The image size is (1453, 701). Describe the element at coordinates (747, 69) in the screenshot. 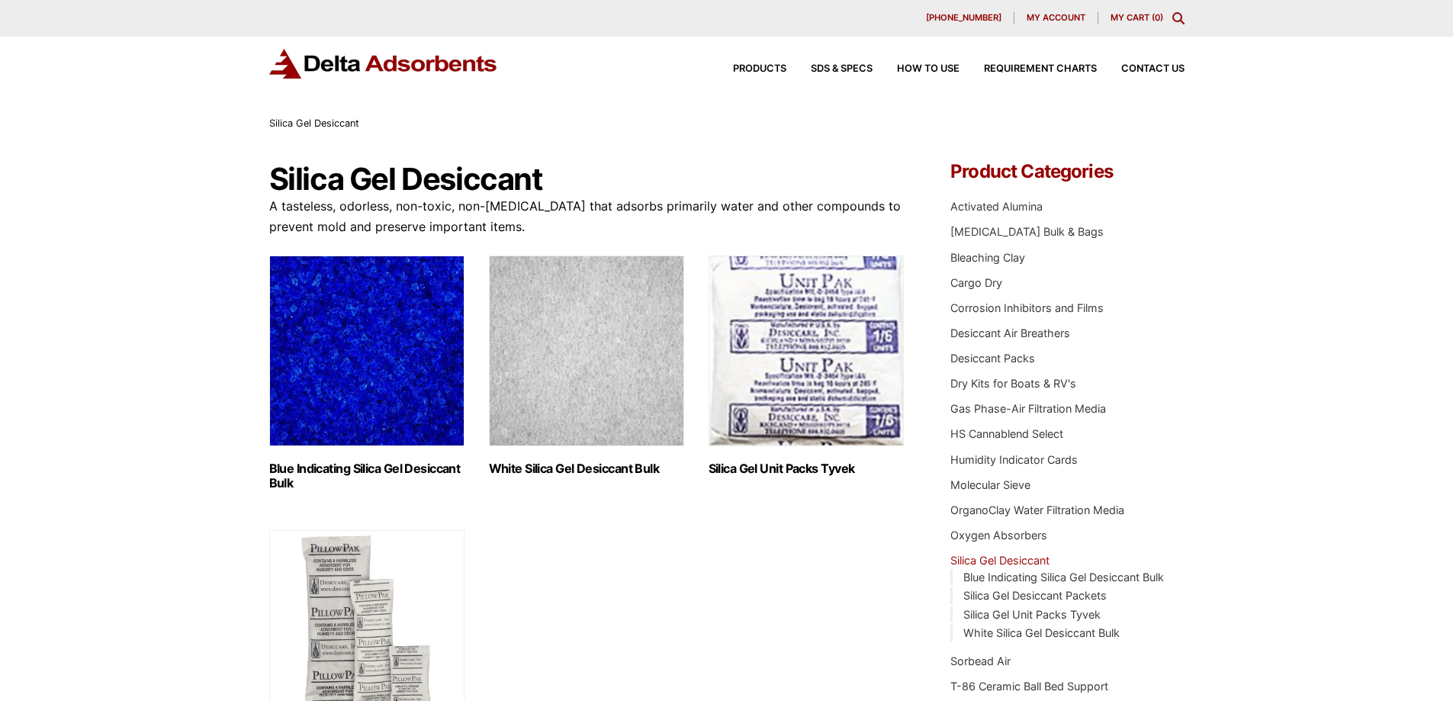

I see `a: Products` at that location.